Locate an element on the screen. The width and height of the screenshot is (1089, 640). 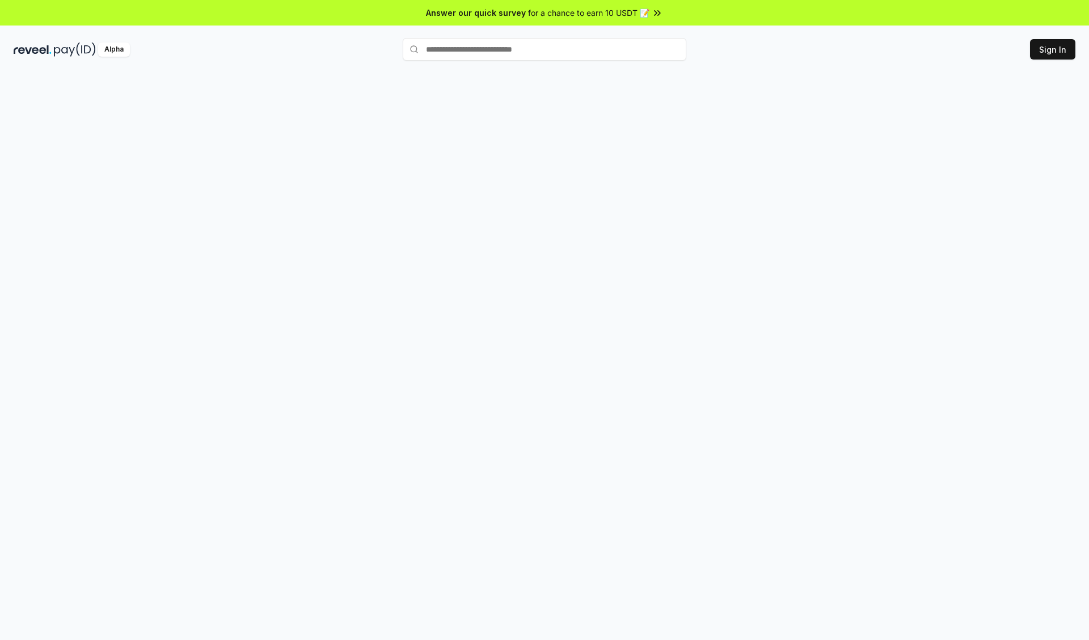
img: pay_id is located at coordinates (75, 49).